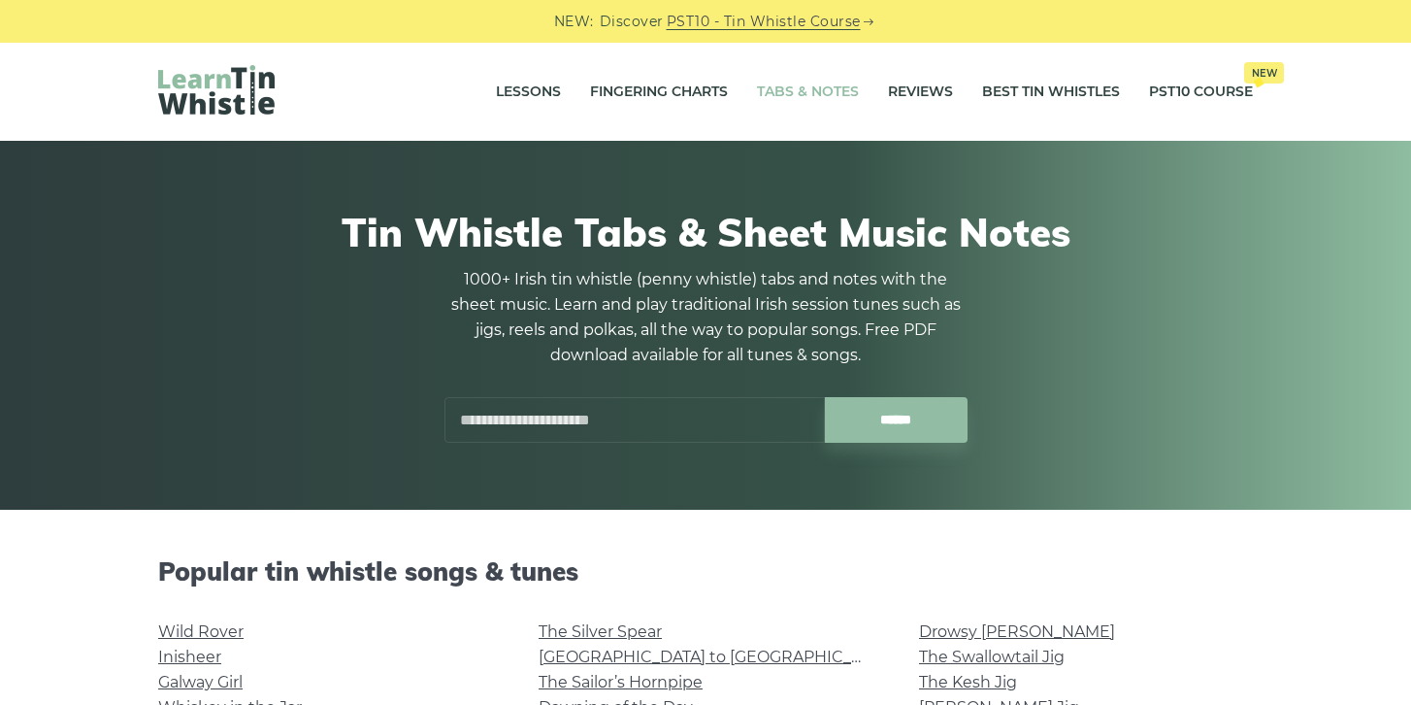 The height and width of the screenshot is (705, 1411). What do you see at coordinates (1051, 92) in the screenshot?
I see `a: Best Tin Whistles` at bounding box center [1051, 92].